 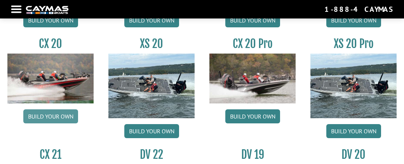 What do you see at coordinates (50, 155) in the screenshot?
I see `h3: CX 21` at bounding box center [50, 155].